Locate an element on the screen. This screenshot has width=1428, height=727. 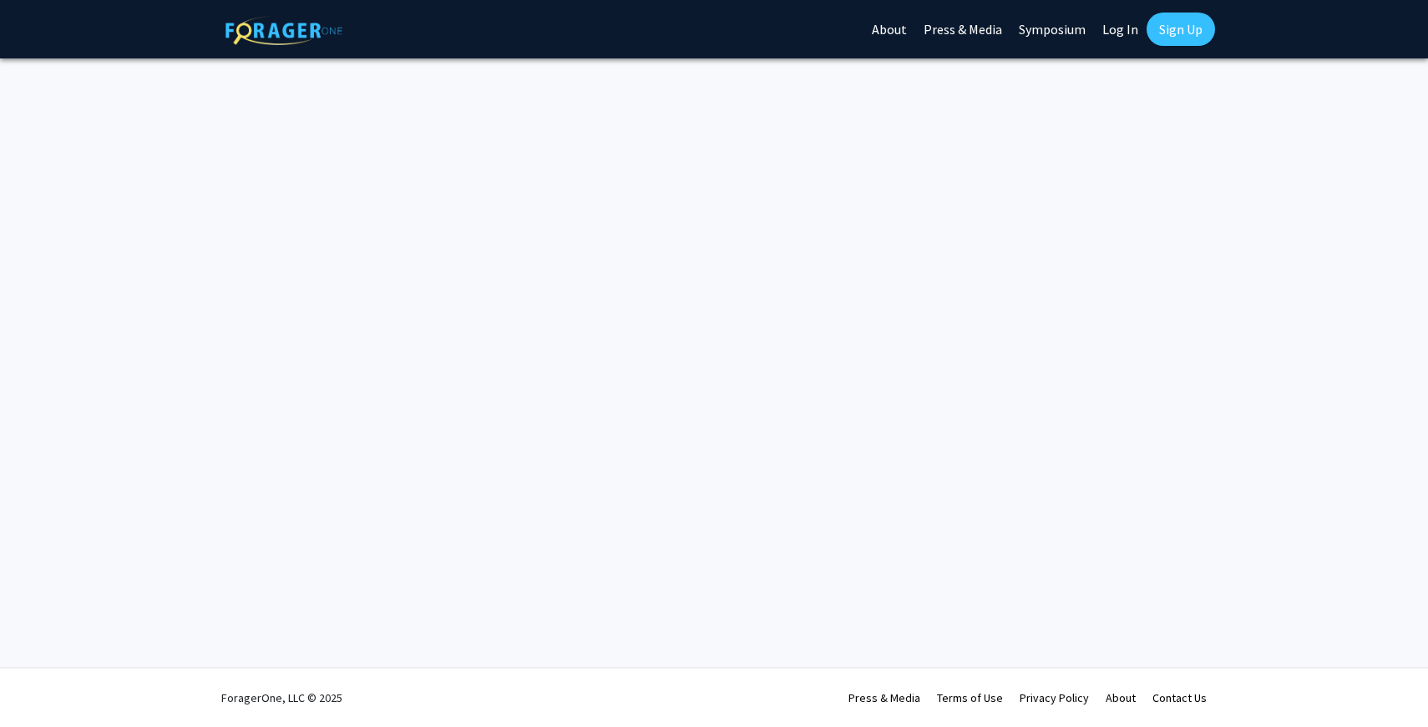
a: Press & Media is located at coordinates (884, 698).